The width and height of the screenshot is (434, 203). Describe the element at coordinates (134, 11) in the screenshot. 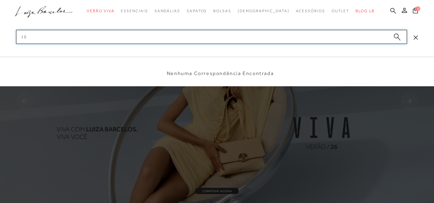

I see `span: Essenciais` at that location.